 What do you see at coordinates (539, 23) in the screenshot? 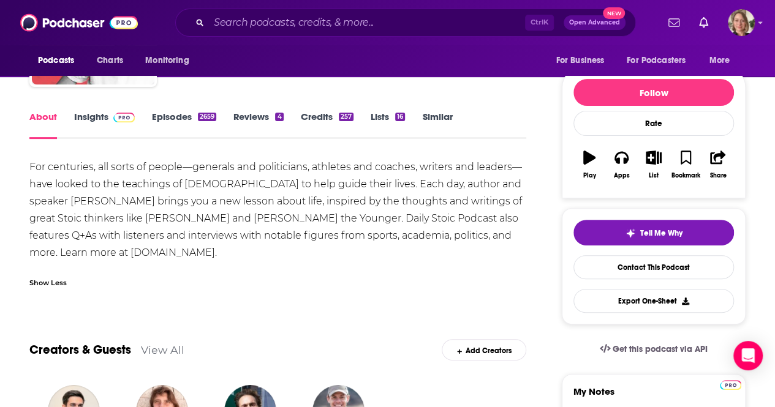
I see `span: Ctrl K` at bounding box center [539, 23].